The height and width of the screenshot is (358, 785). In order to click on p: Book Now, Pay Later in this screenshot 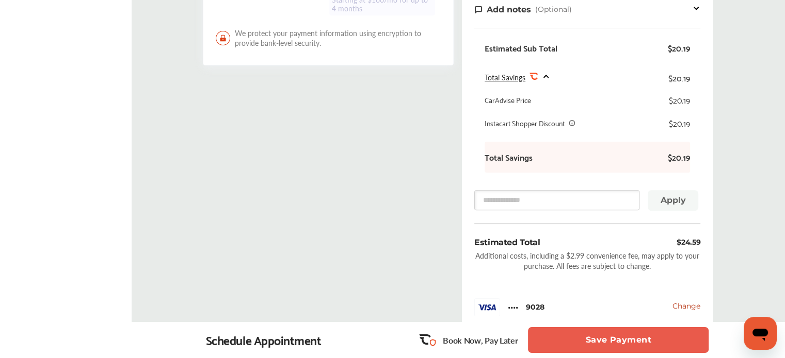, I will do `click(480, 340)`.